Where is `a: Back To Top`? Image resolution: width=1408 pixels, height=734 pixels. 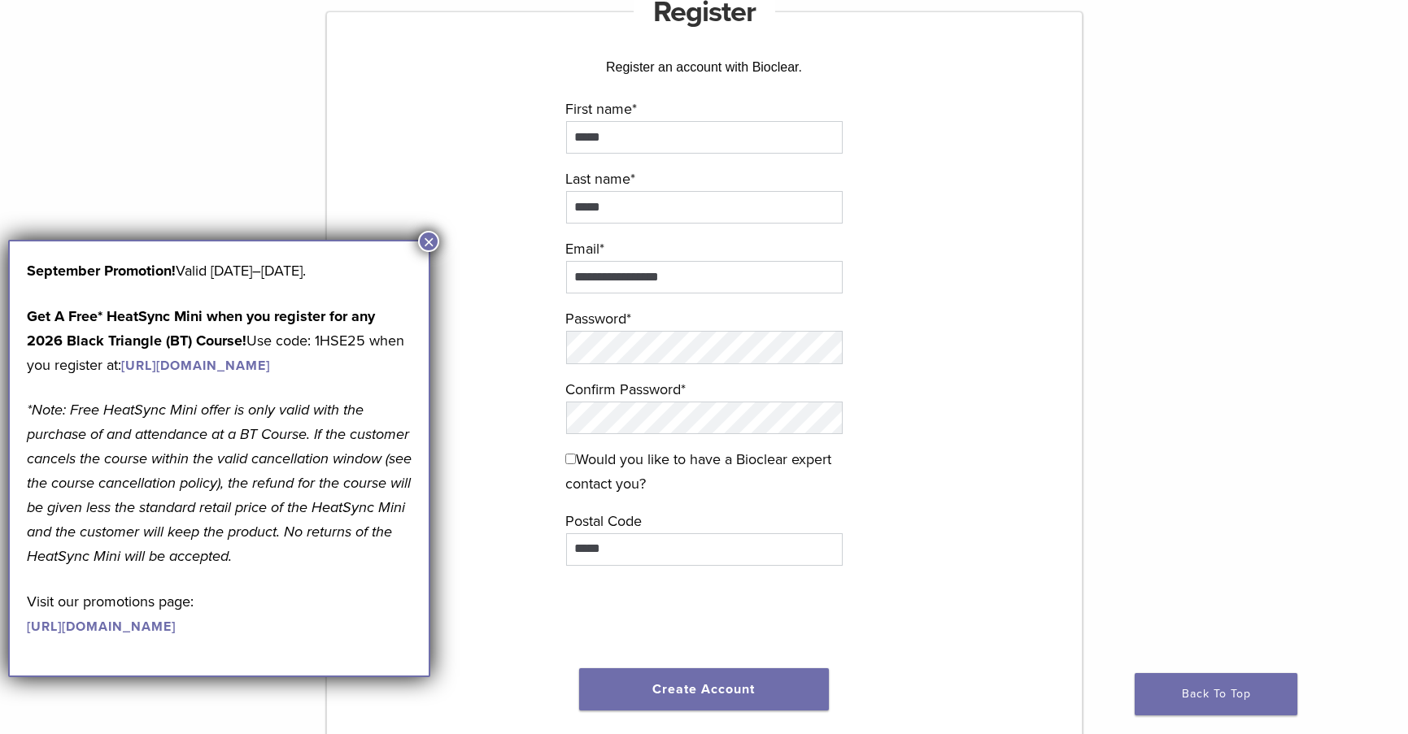 a: Back To Top is located at coordinates (1216, 695).